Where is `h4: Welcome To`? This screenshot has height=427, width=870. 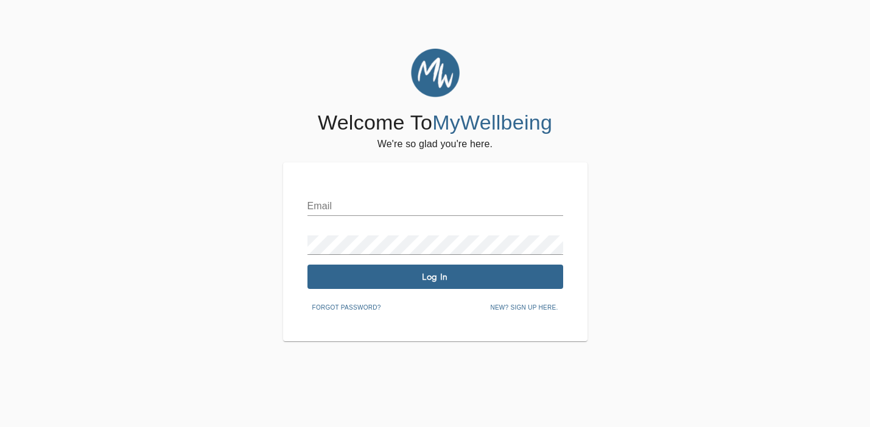 h4: Welcome To is located at coordinates (435, 123).